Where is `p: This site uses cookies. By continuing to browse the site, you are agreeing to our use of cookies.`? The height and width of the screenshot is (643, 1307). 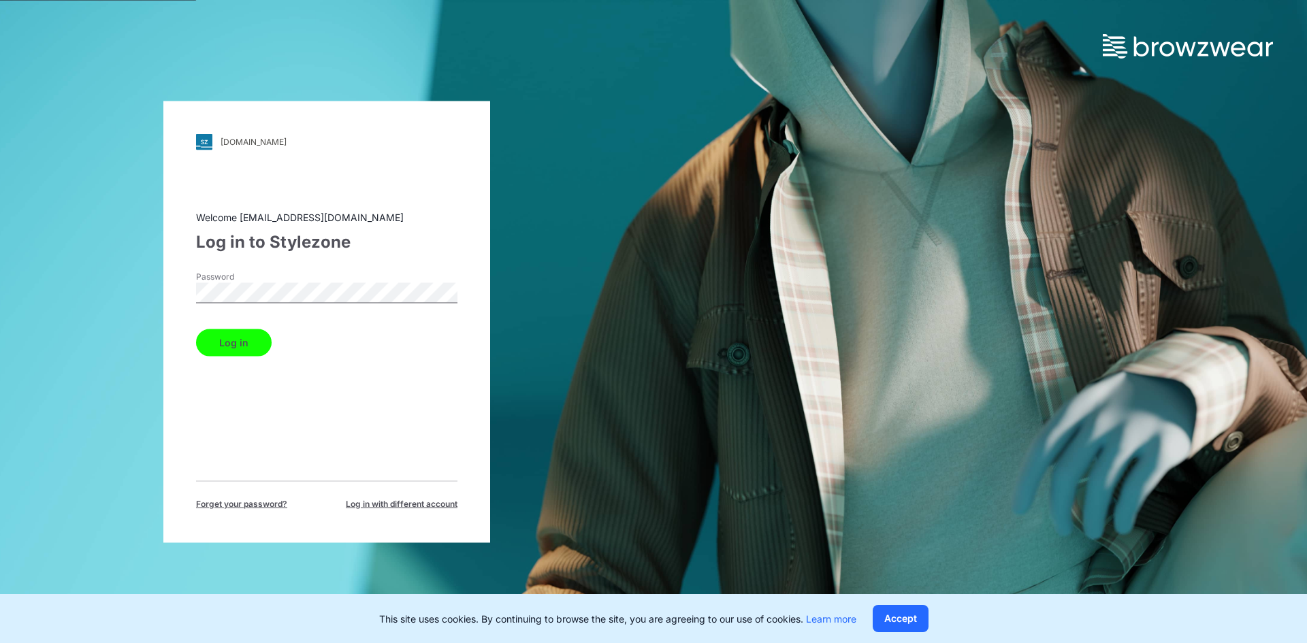
p: This site uses cookies. By continuing to browse the site, you are agreeing to our use of cookies. is located at coordinates (617, 619).